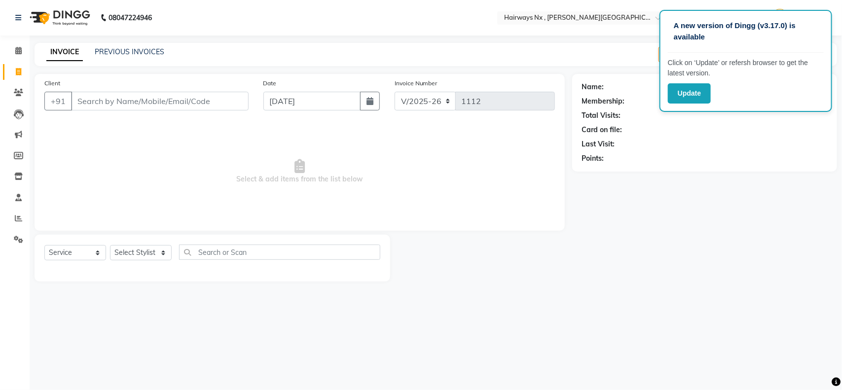  I want to click on div: Last Visit:, so click(599, 144).